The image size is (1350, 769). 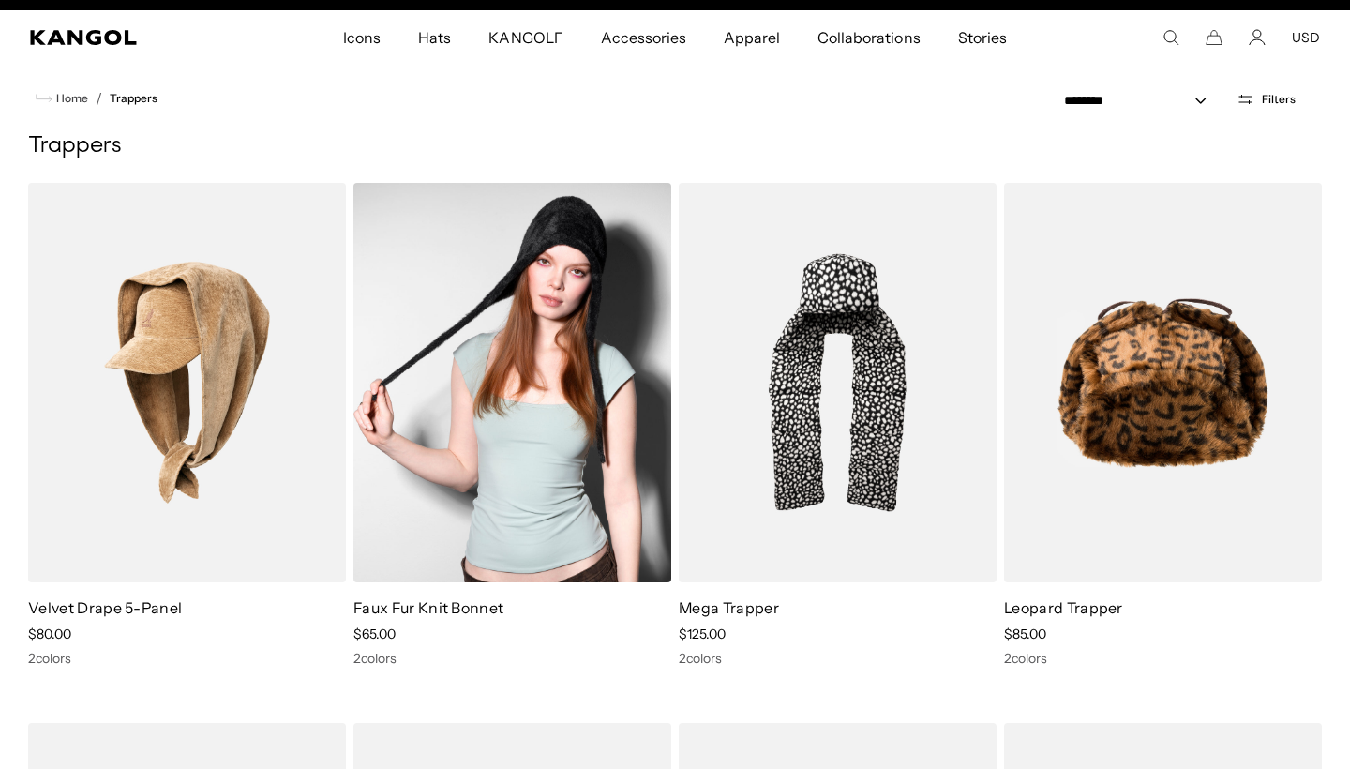 What do you see at coordinates (643, 38) in the screenshot?
I see `a: Accessories` at bounding box center [643, 38].